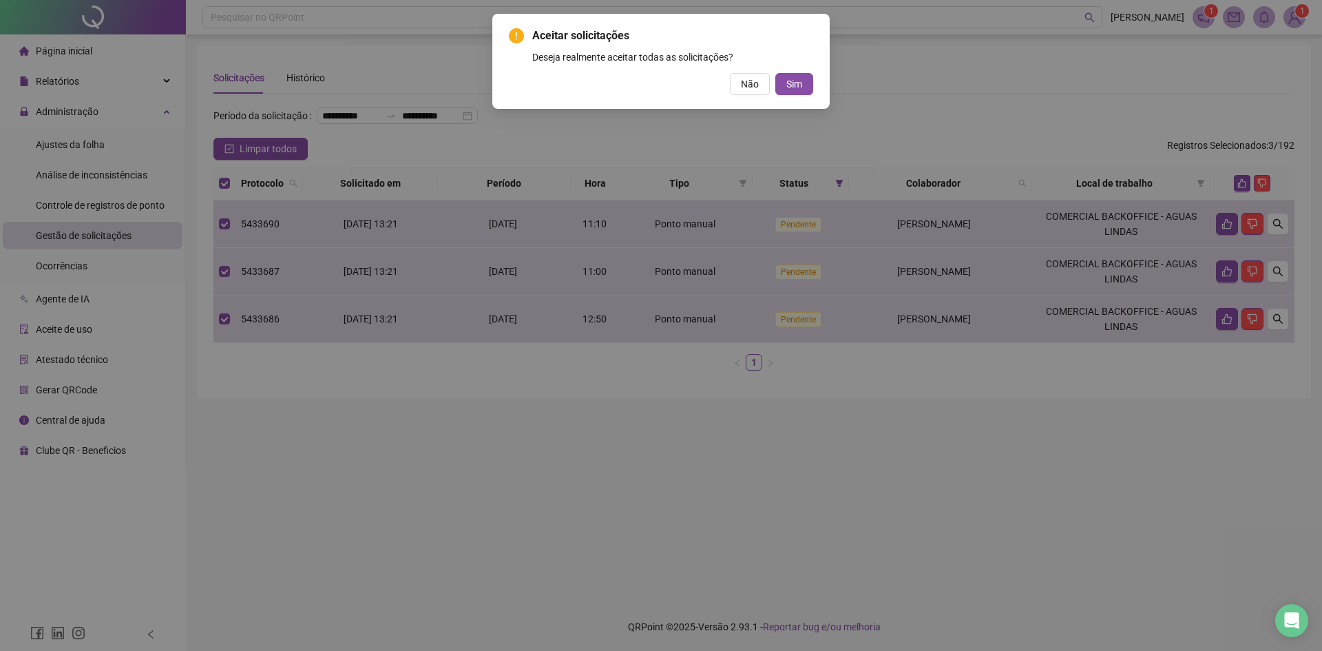 This screenshot has height=651, width=1322. What do you see at coordinates (750, 84) in the screenshot?
I see `span: Não` at bounding box center [750, 84].